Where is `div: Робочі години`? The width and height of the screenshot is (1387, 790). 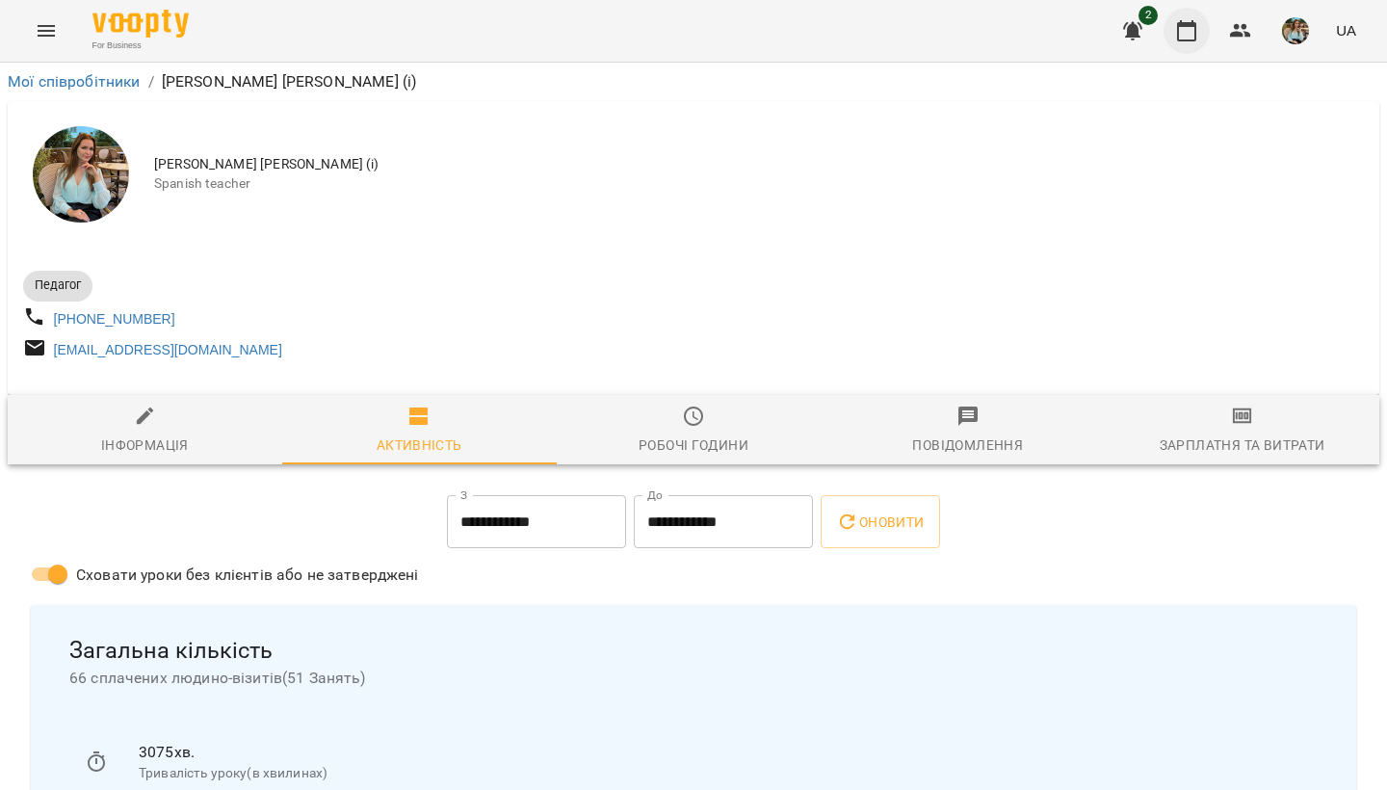 div: Робочі години is located at coordinates (693, 445).